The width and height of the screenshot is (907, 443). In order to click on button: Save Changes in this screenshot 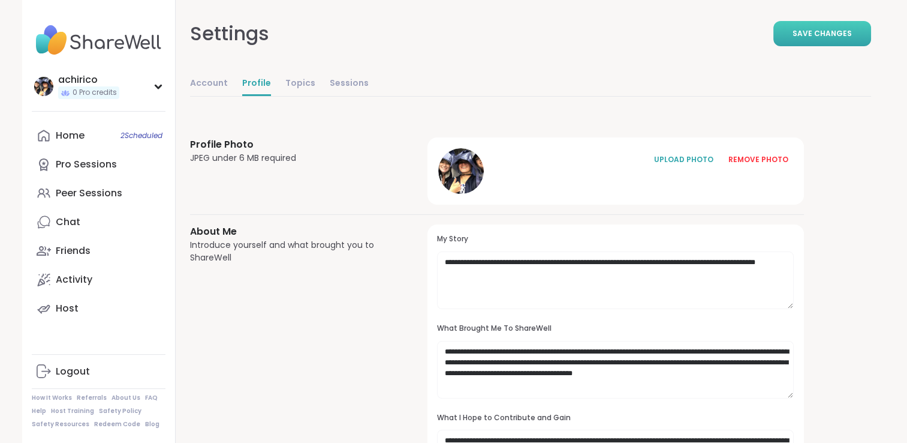, I will do `click(822, 34)`.